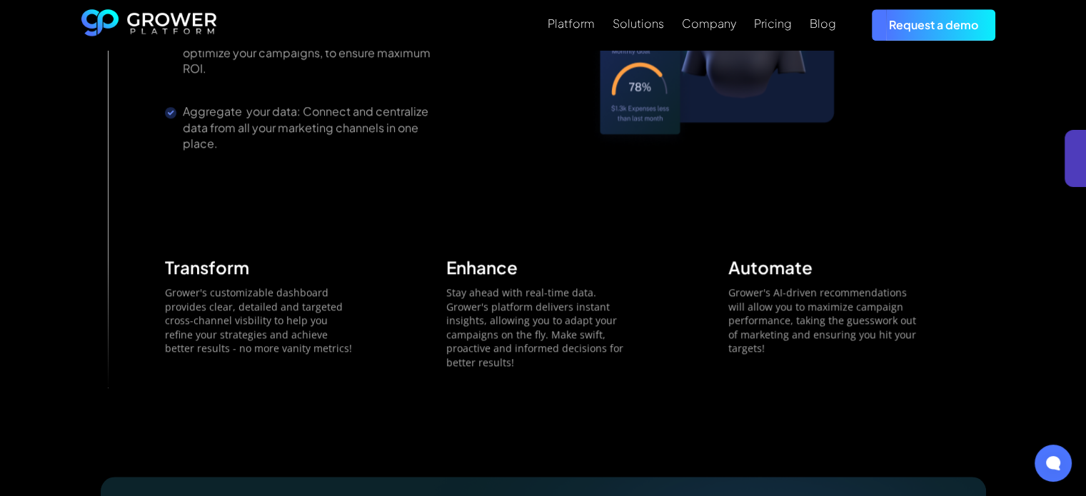  I want to click on a: Request a demo, so click(933, 24).